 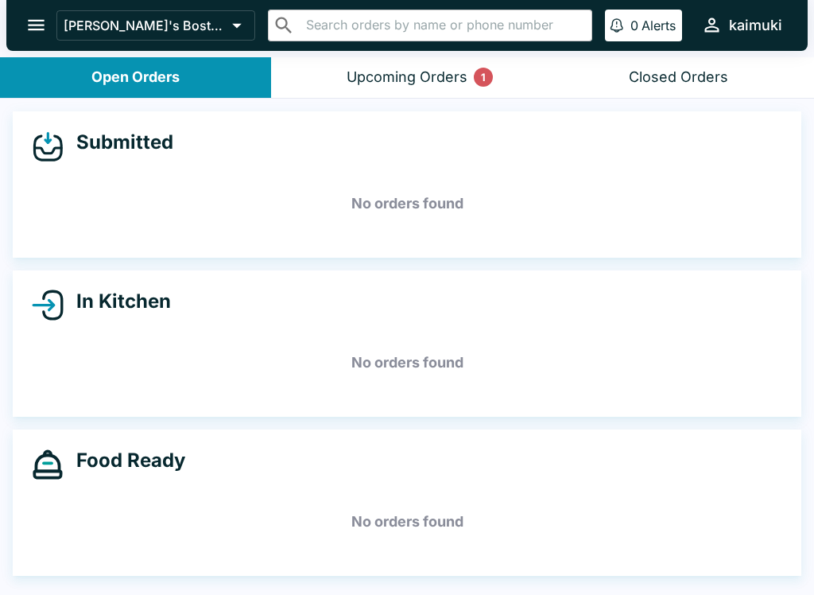 I want to click on p: 0, so click(x=635, y=25).